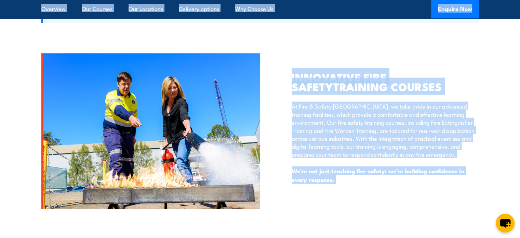 This screenshot has width=520, height=238. Describe the element at coordinates (385, 81) in the screenshot. I see `h2: INNOVATIVE FIRE SAFETY` at that location.